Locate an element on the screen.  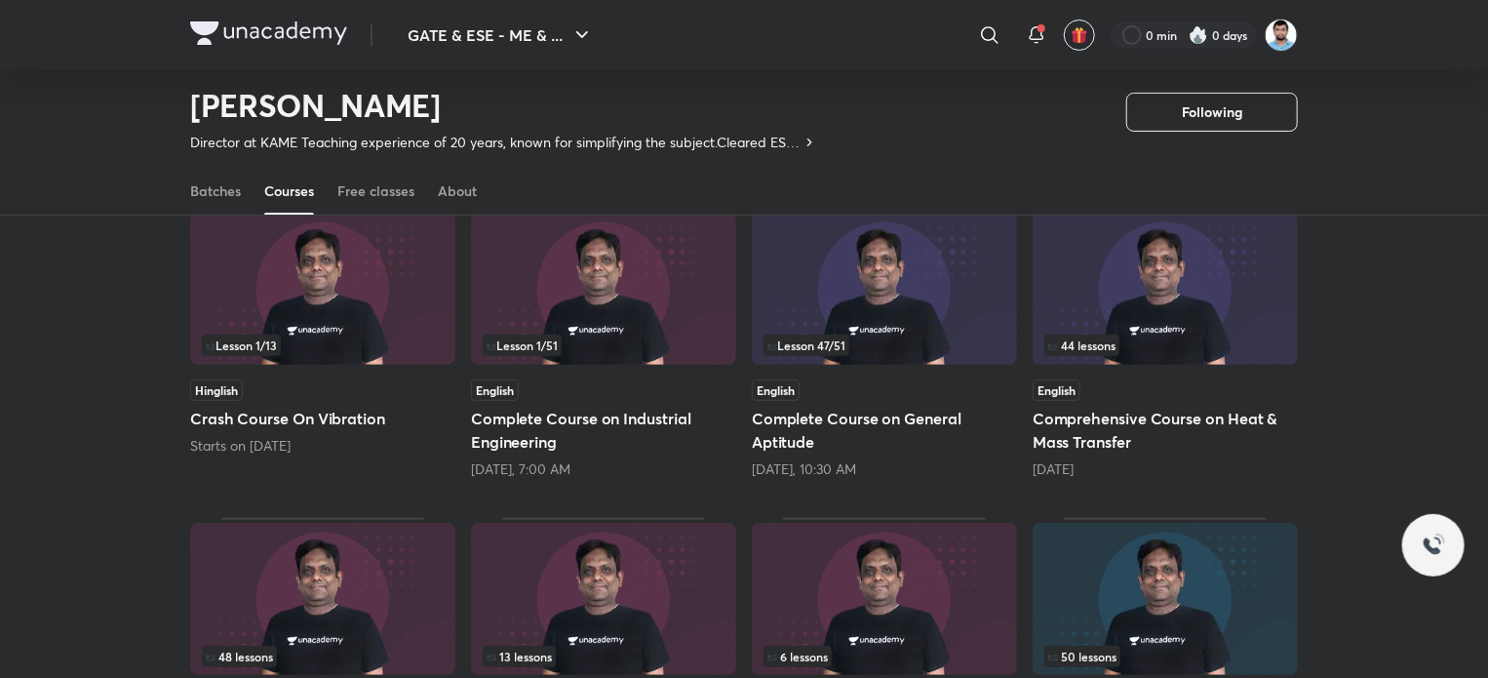
div: Courses is located at coordinates (289, 191).